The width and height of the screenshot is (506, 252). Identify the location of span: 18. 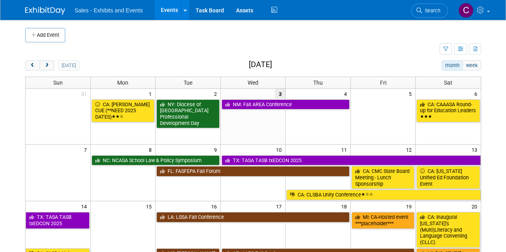
(345, 206).